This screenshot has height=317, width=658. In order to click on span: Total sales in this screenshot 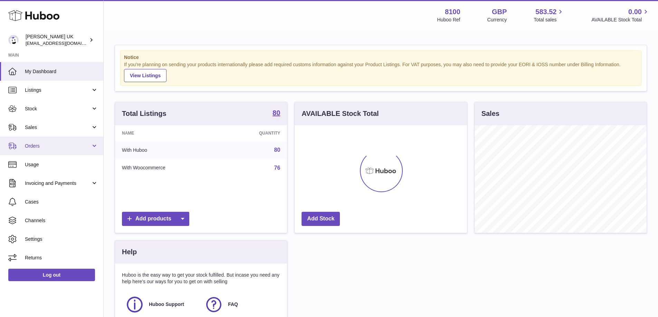, I will do `click(549, 20)`.